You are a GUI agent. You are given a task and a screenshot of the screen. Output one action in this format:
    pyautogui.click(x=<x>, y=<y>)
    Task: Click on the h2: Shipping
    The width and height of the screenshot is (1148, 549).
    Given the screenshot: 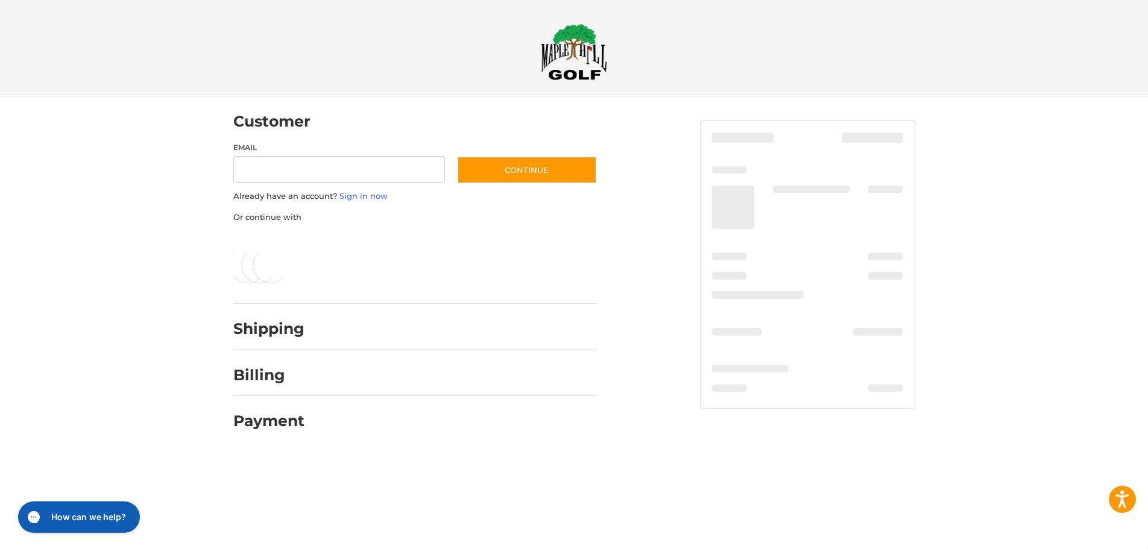 What is the action you would take?
    pyautogui.click(x=269, y=329)
    